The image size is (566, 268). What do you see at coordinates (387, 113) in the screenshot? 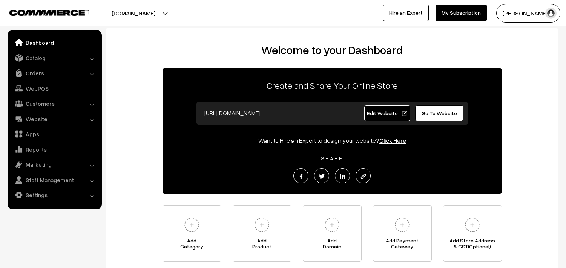
I see `a: Edit Website` at bounding box center [387, 113].